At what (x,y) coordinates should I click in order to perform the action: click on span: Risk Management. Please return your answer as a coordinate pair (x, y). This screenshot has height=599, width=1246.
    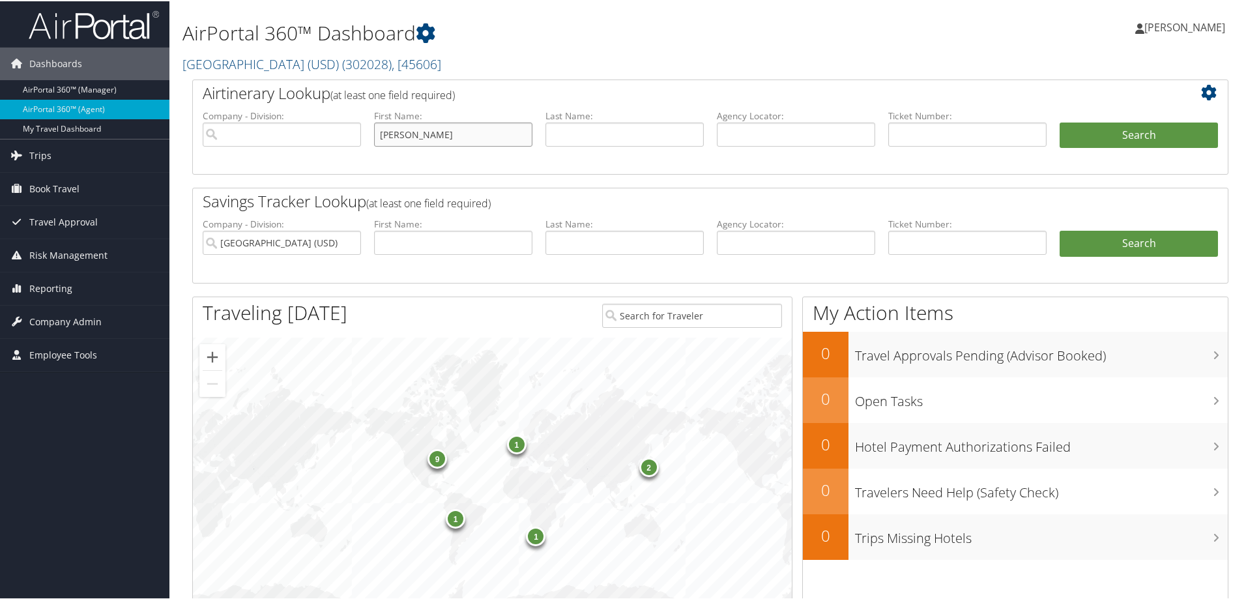
    Looking at the image, I should click on (68, 254).